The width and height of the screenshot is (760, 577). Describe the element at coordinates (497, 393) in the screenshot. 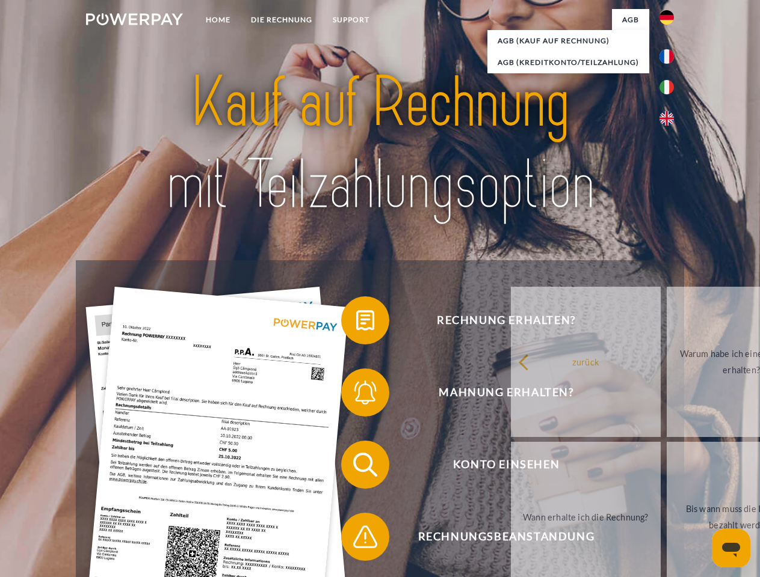

I see `button: Mahnung erhalten?` at that location.